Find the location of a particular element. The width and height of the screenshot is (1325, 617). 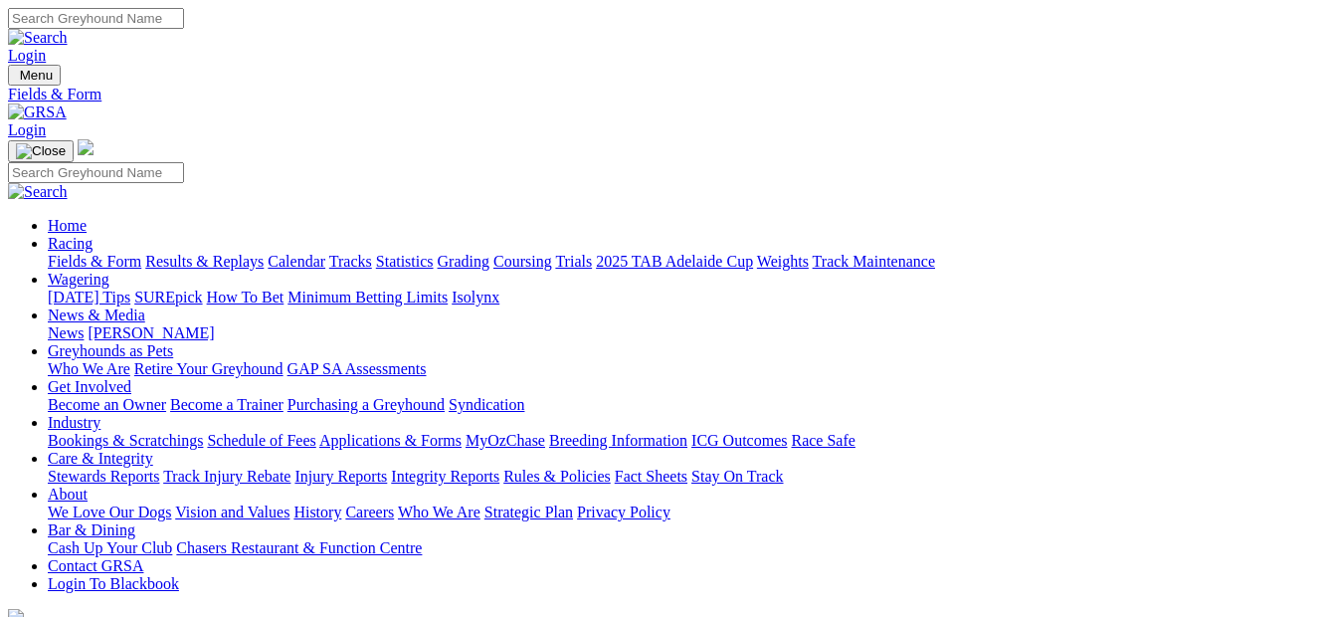

a: Bar & Dining is located at coordinates (91, 529).